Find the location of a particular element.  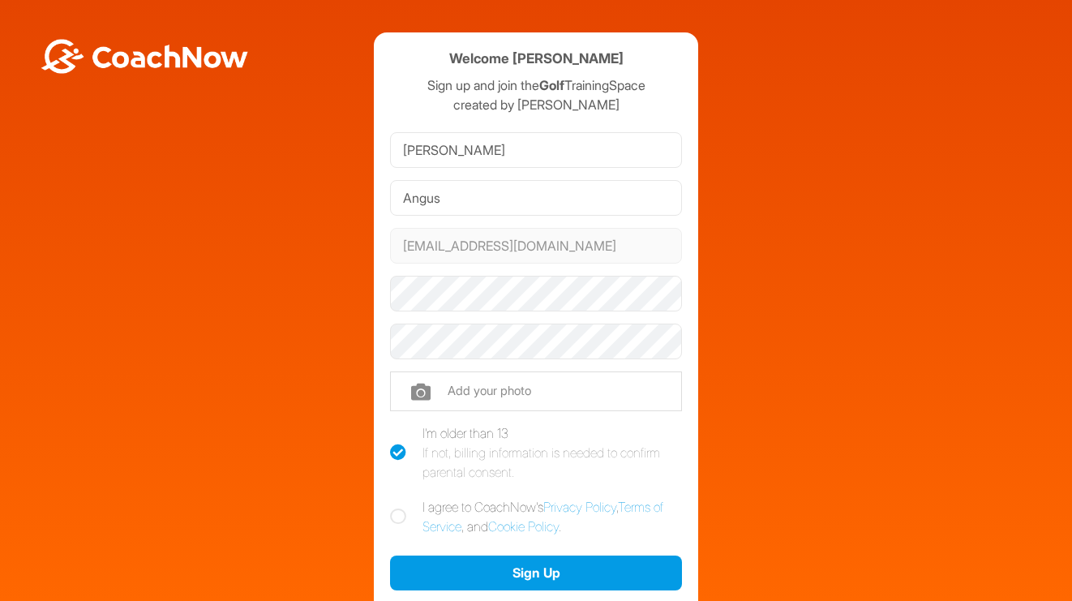

input: Last Name is located at coordinates (536, 198).